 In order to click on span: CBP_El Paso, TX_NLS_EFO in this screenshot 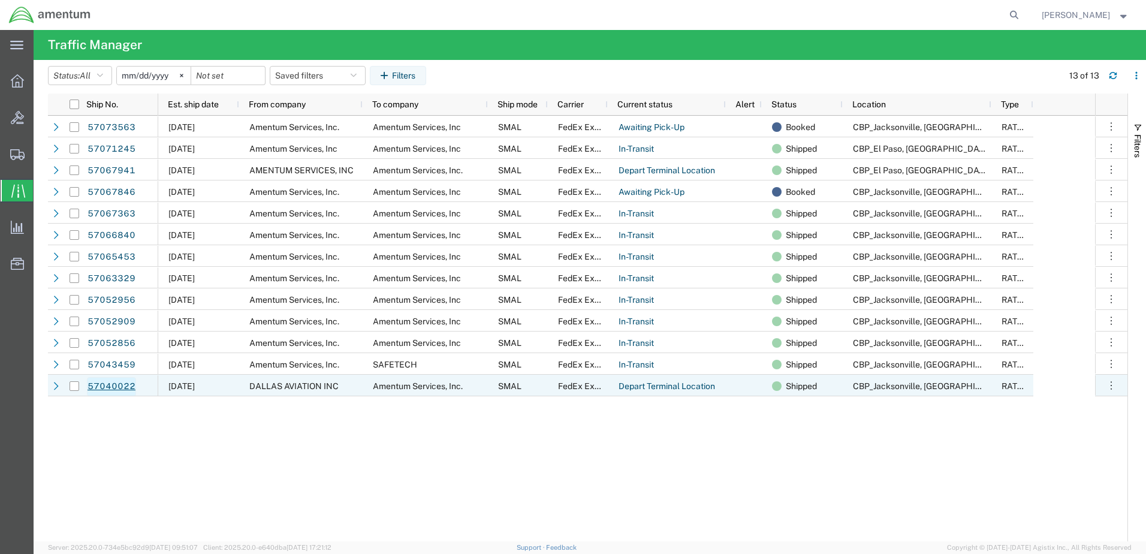, I will do `click(922, 149)`.